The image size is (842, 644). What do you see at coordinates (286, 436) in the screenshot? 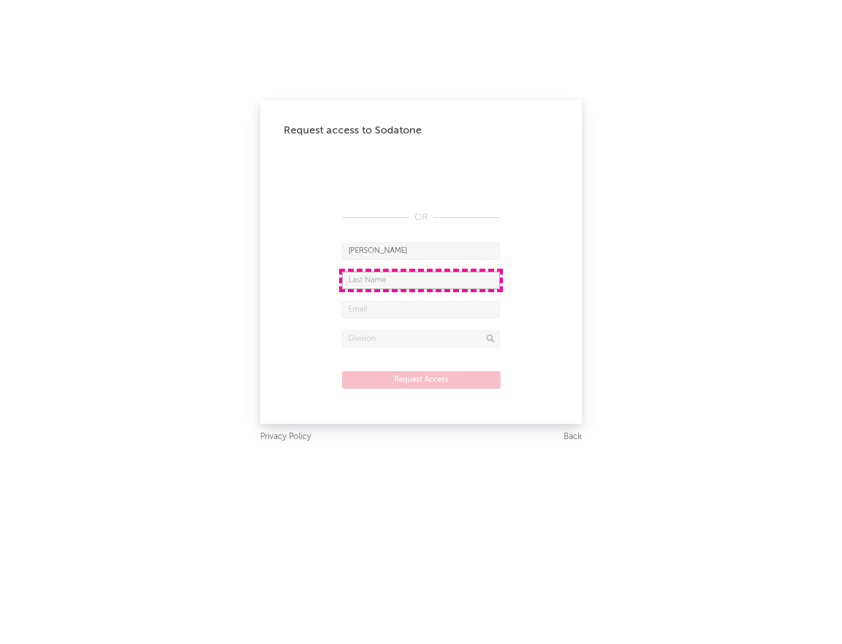
I see `a: Privacy Policy` at bounding box center [286, 436].